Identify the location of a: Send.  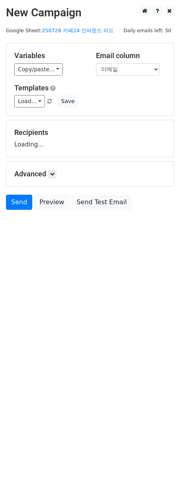
(19, 202).